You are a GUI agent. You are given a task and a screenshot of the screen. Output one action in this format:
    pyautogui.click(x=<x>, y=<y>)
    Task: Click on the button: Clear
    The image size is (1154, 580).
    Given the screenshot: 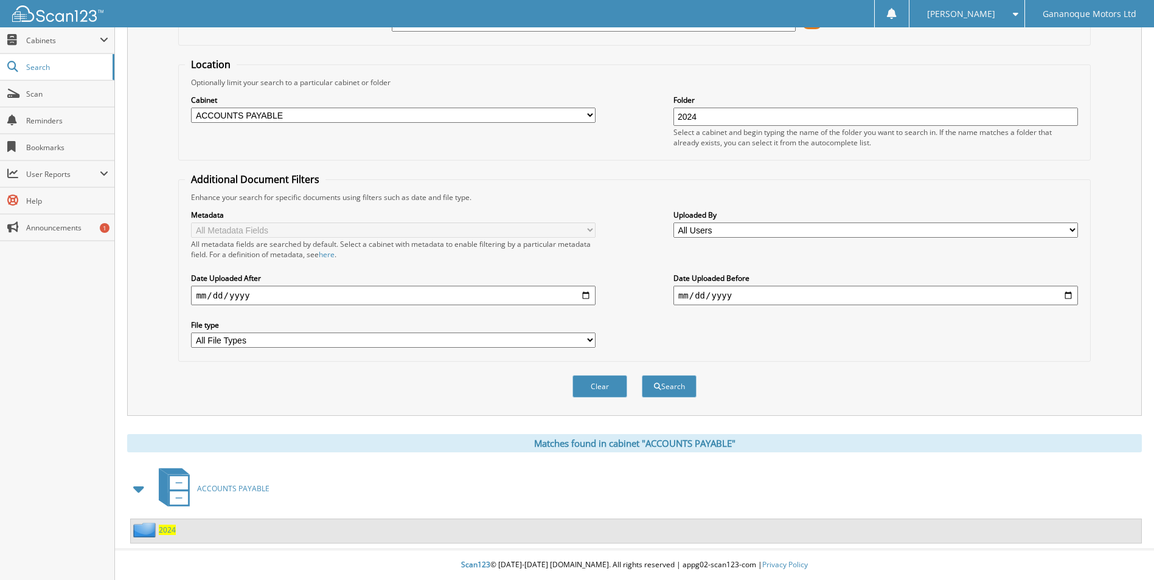 What is the action you would take?
    pyautogui.click(x=600, y=386)
    